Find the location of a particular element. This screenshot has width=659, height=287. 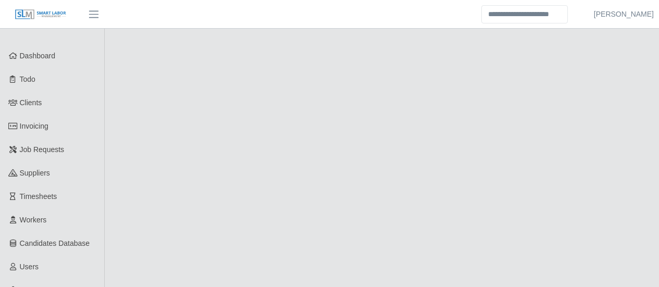

span: Dashboard is located at coordinates (38, 56).